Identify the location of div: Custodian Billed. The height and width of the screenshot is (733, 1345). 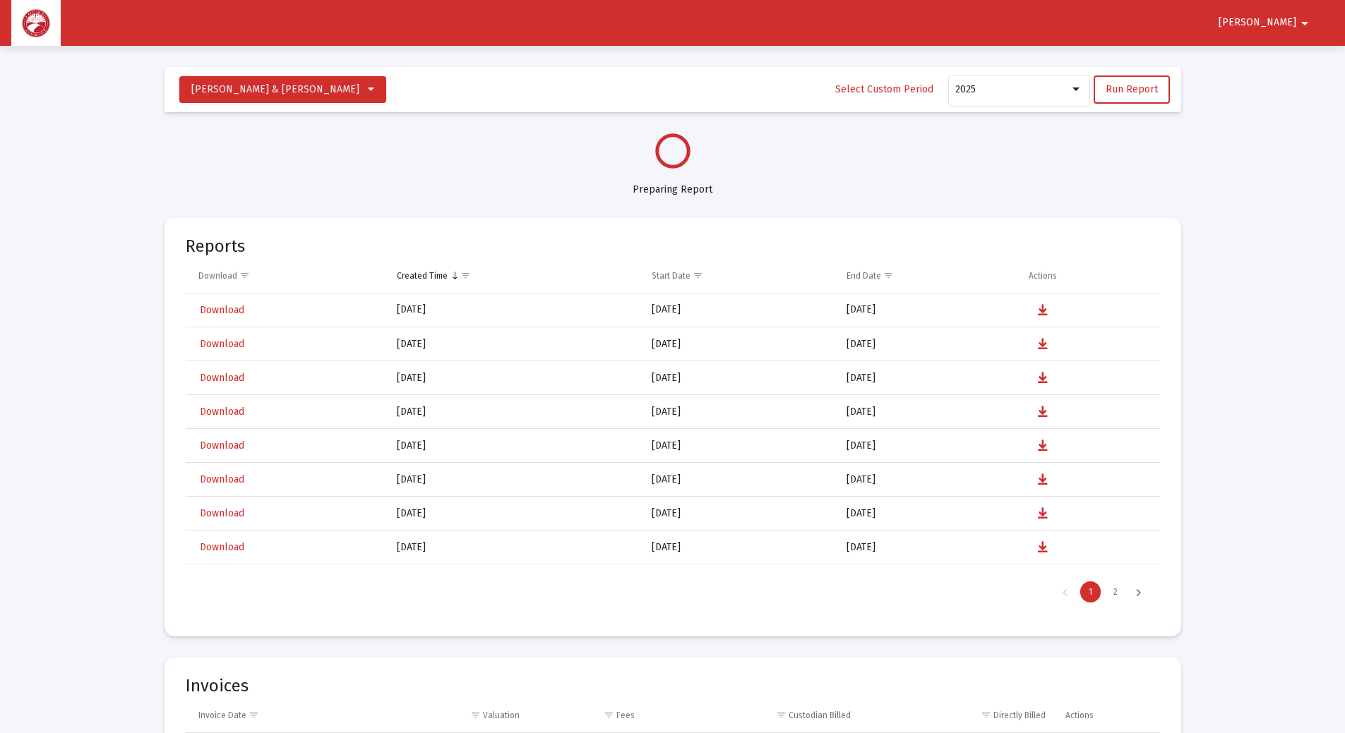
(820, 716).